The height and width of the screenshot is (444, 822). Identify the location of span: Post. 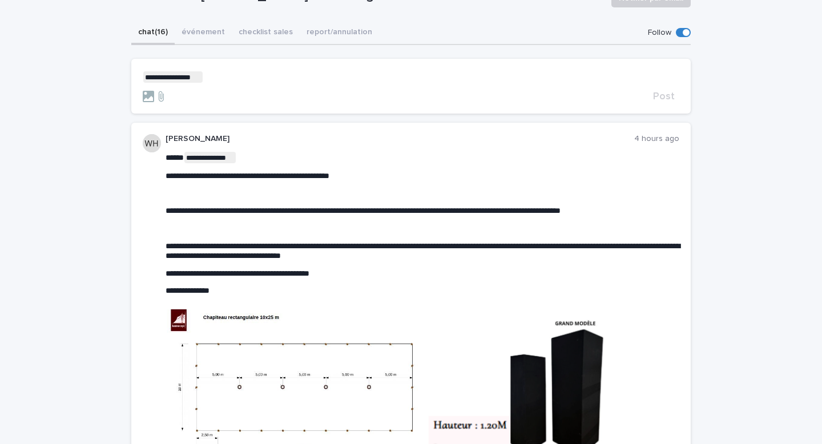
(664, 96).